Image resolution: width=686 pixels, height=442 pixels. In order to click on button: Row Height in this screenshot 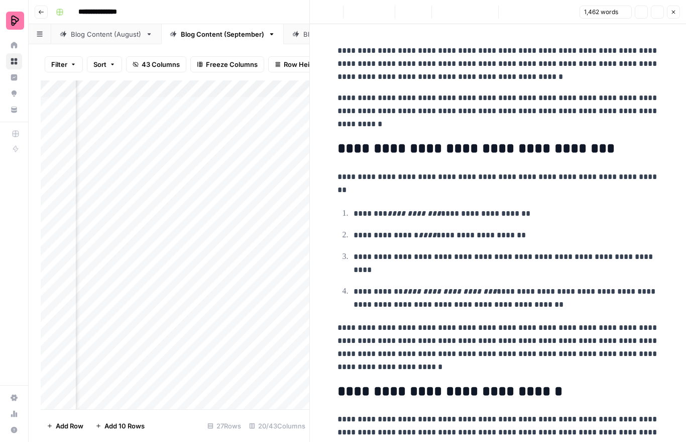, I will do `click(297, 64)`.